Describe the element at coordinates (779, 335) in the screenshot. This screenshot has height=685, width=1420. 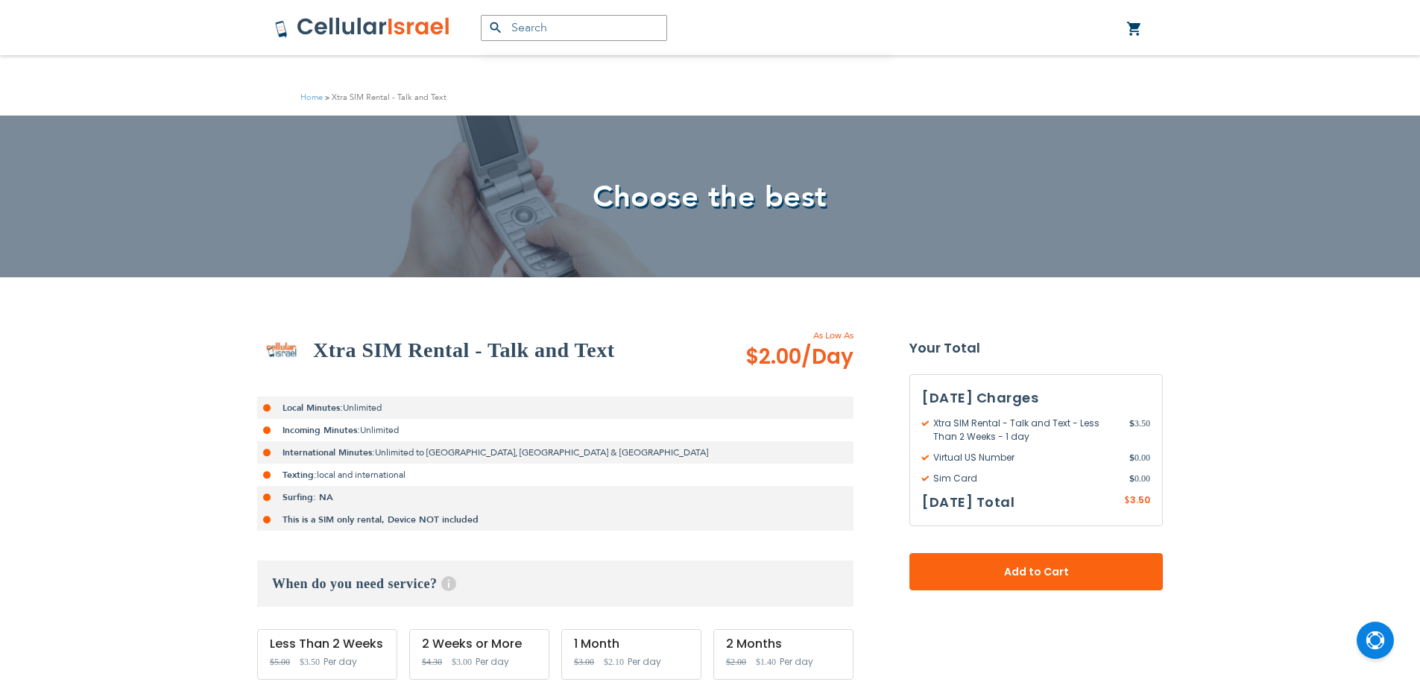
I see `span: As Low As` at that location.